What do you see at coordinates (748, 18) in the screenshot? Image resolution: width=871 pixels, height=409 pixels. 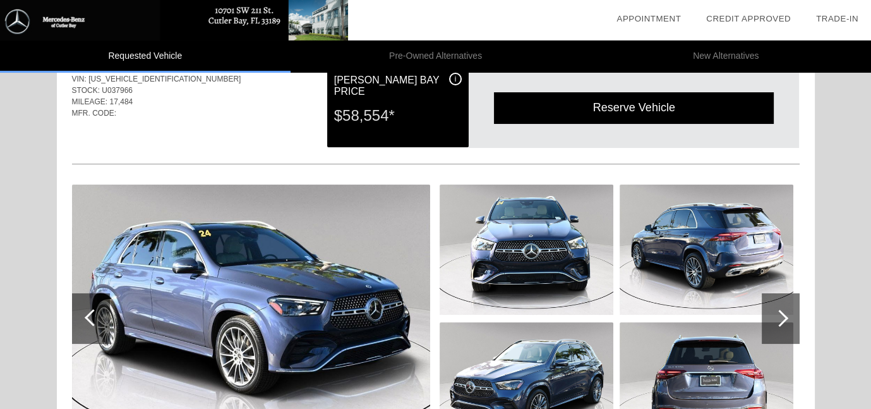 I see `a: Credit Approved` at bounding box center [748, 18].